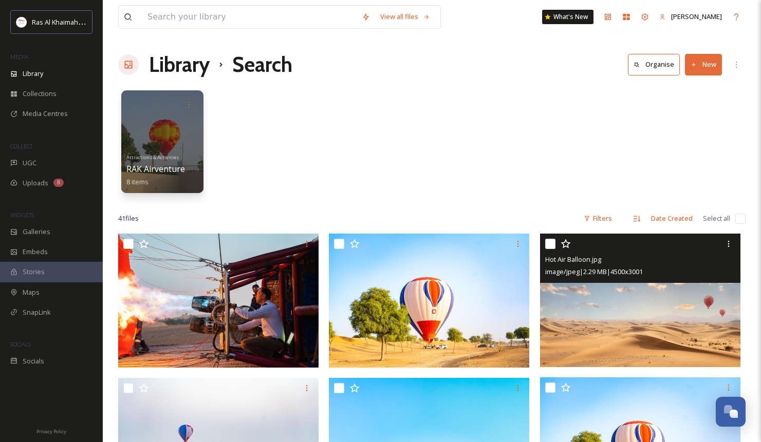  Describe the element at coordinates (33, 272) in the screenshot. I see `span: Stories` at that location.